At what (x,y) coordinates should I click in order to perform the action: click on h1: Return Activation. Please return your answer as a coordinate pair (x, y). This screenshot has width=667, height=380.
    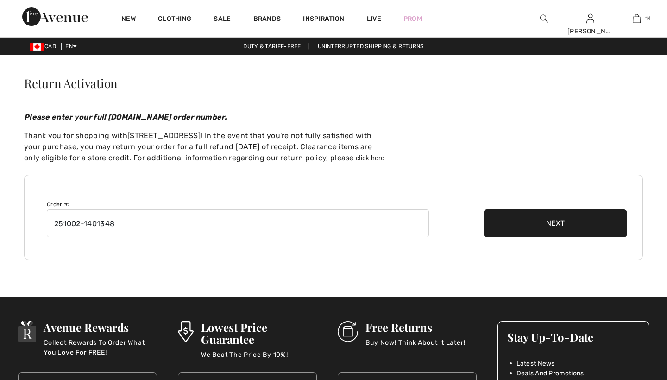
    Looking at the image, I should click on (333, 83).